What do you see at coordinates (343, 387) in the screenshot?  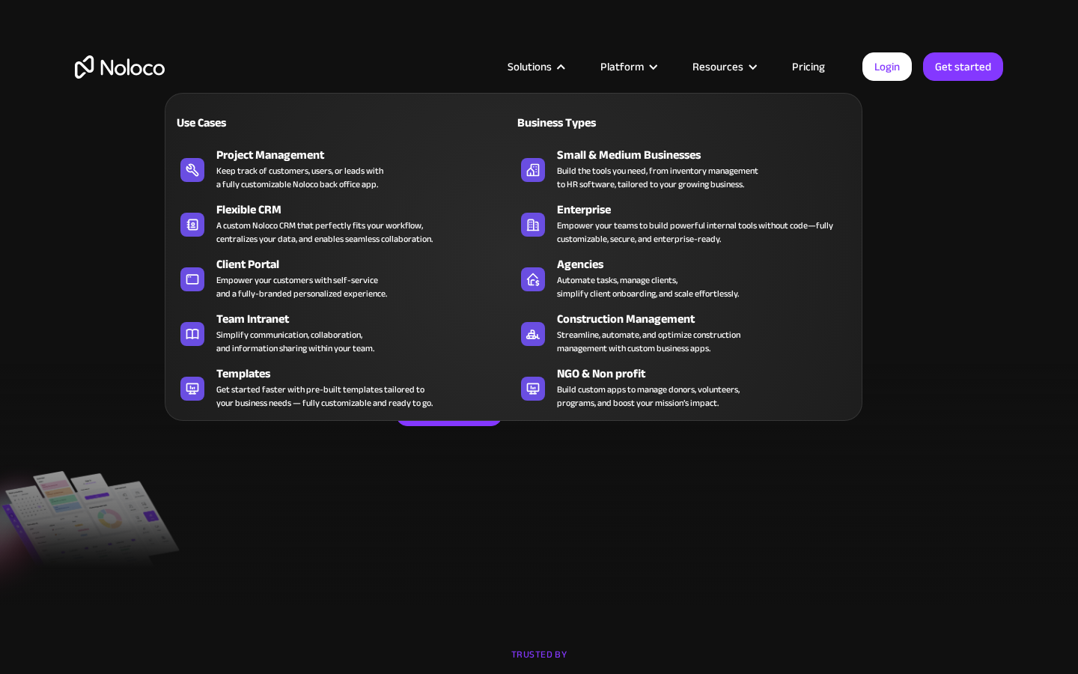 I see `a: TemplatesGet started faster with pre-built templates tailored toyour business needs — fully custo...` at bounding box center [343, 387].